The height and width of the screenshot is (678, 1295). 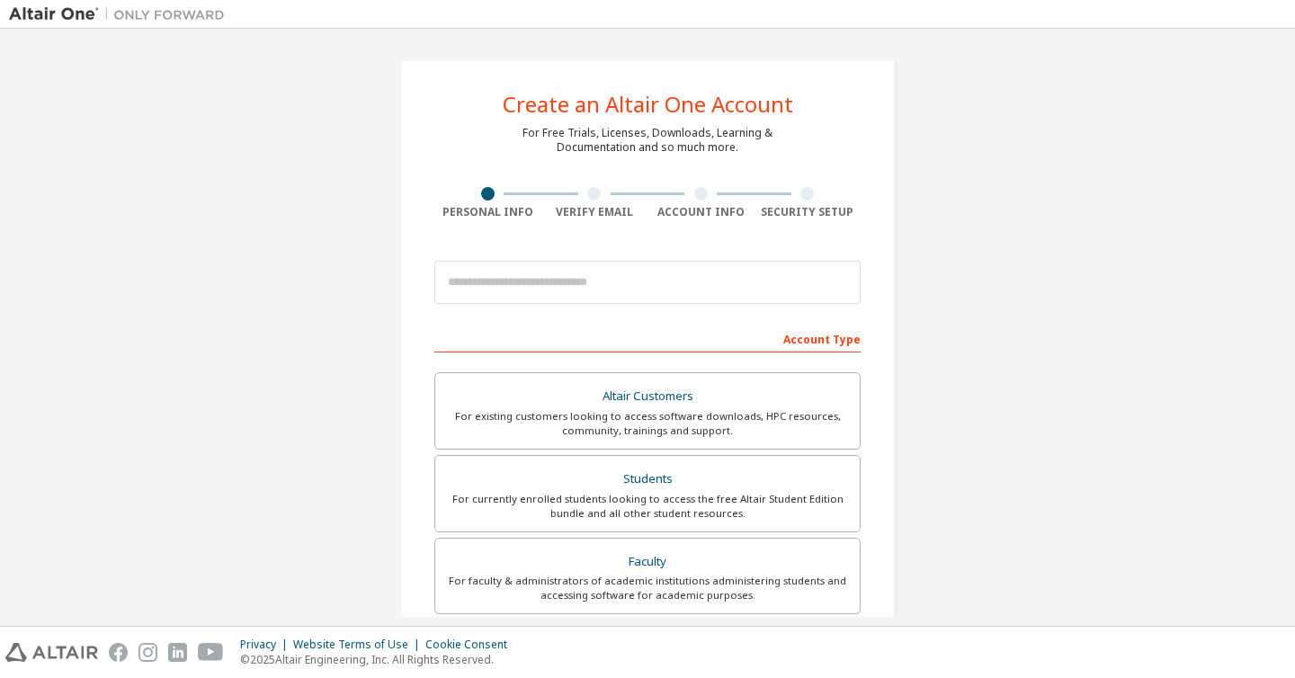 What do you see at coordinates (594, 212) in the screenshot?
I see `div: Verify Email` at bounding box center [594, 212].